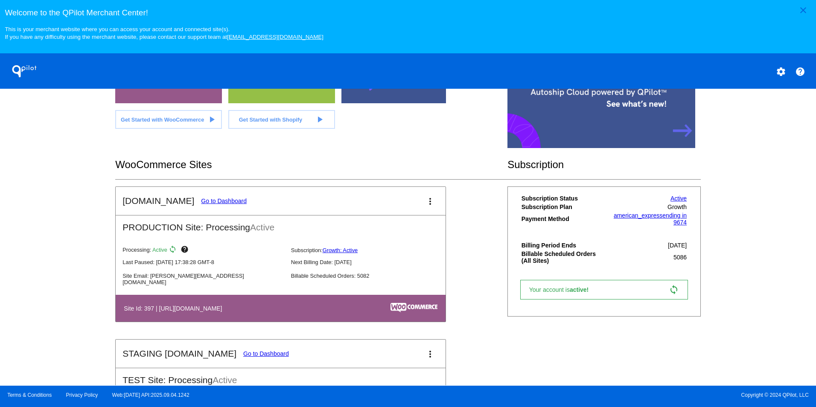  What do you see at coordinates (563, 219) in the screenshot?
I see `th: Payment Method` at bounding box center [563, 219].